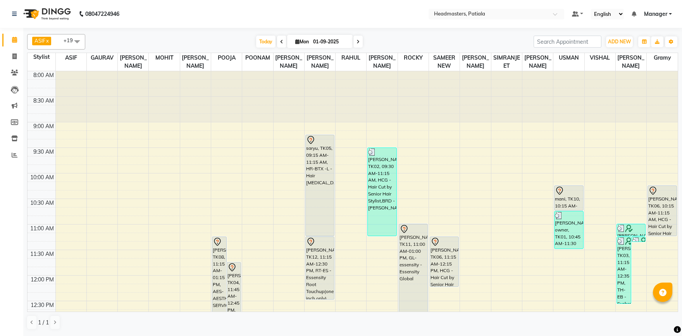 Image resolution: width=682 pixels, height=336 pixels. Describe the element at coordinates (662, 58) in the screenshot. I see `span: Gramy` at that location.